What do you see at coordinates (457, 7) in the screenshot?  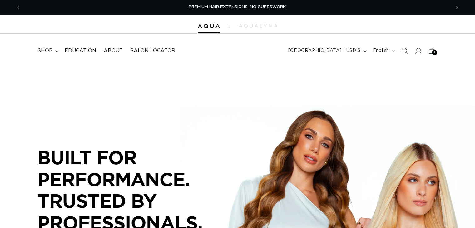 I see `button: Next announcement` at bounding box center [457, 7].